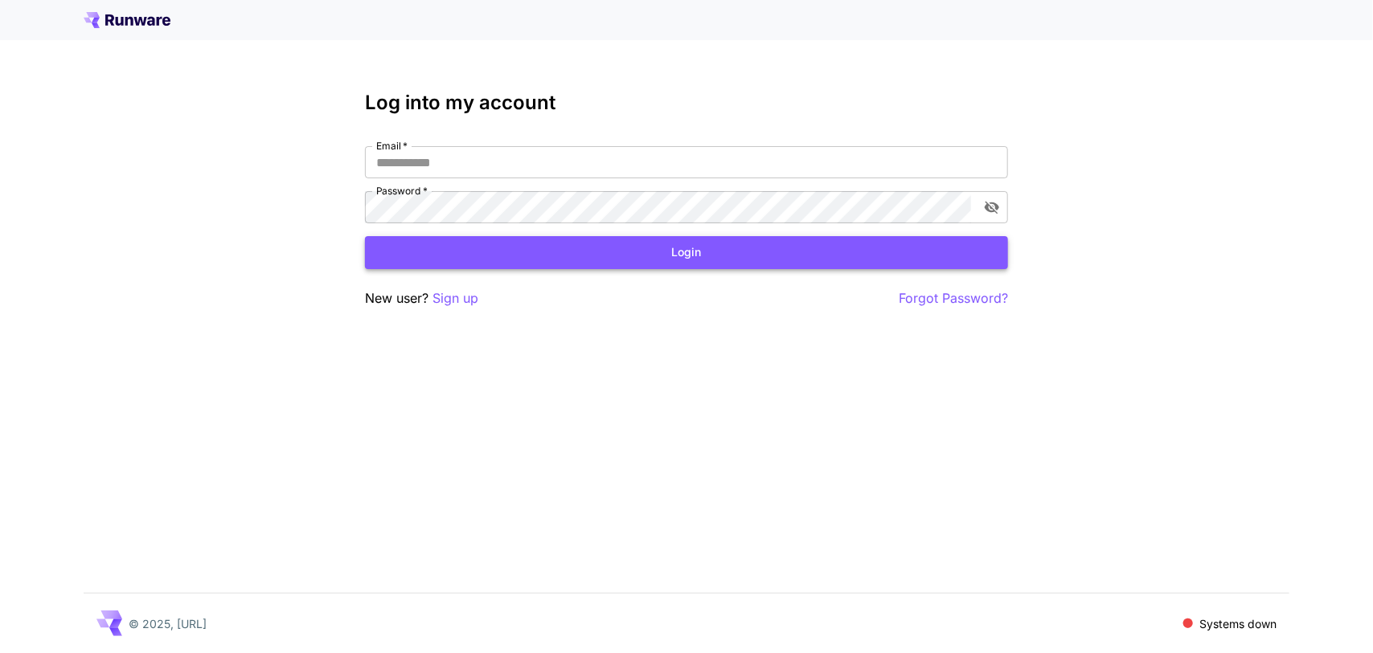 Image resolution: width=1373 pixels, height=653 pixels. What do you see at coordinates (391, 145) in the screenshot?
I see `label: Email` at bounding box center [391, 145].